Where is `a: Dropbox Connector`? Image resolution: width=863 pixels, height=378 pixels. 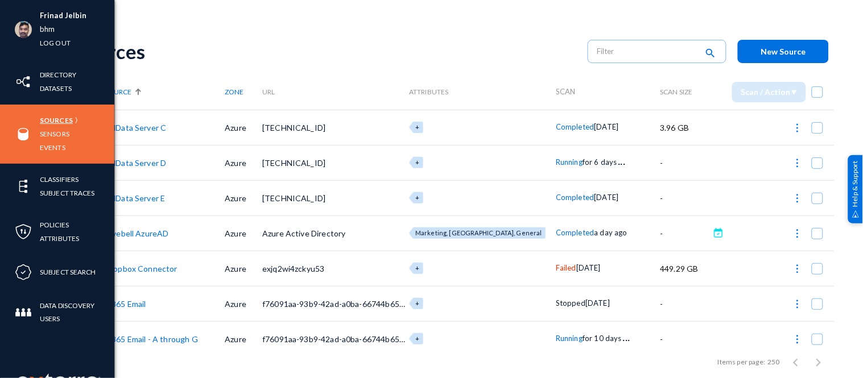
a: Dropbox Connector is located at coordinates (141, 269).